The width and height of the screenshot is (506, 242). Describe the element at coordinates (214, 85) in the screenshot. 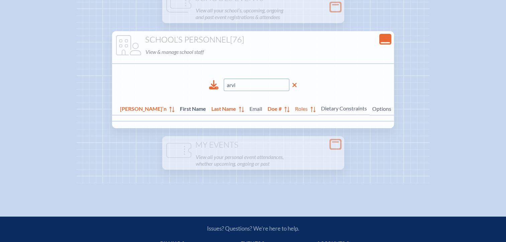

I see `div: Download to CSV` at that location.